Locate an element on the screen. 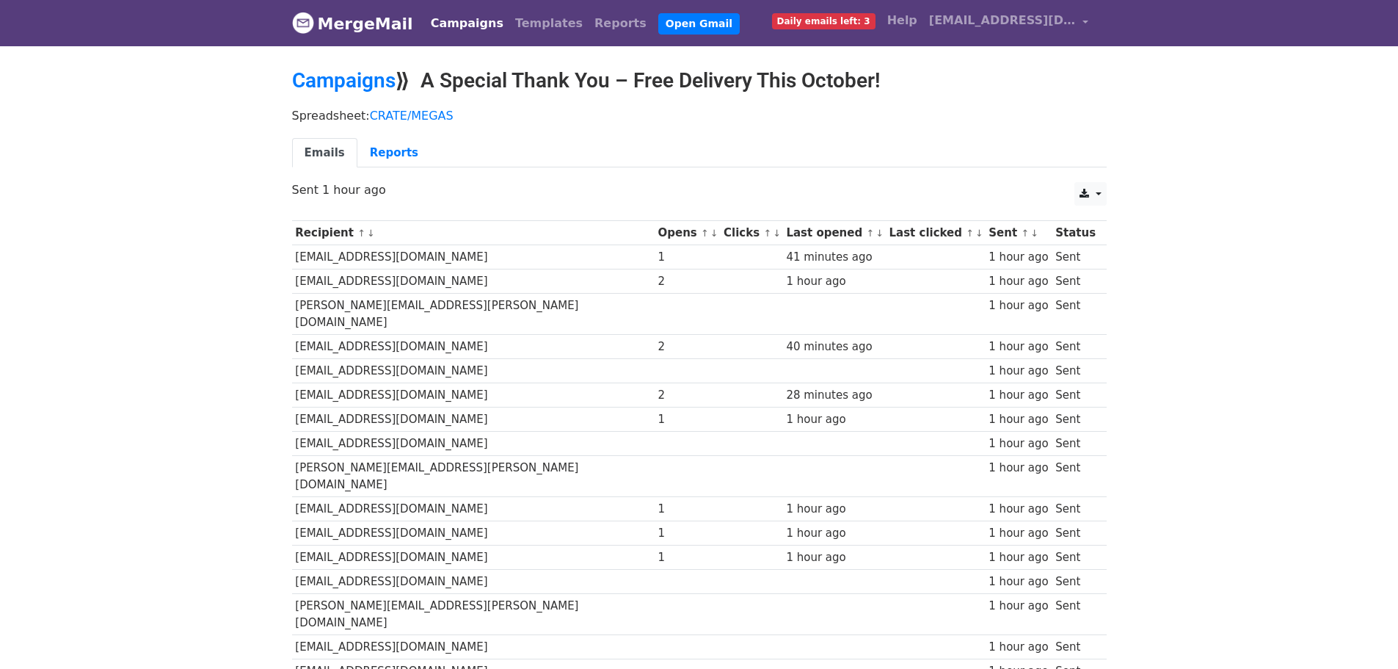 The width and height of the screenshot is (1398, 669). div: 41 minutes ago is located at coordinates (834, 257).